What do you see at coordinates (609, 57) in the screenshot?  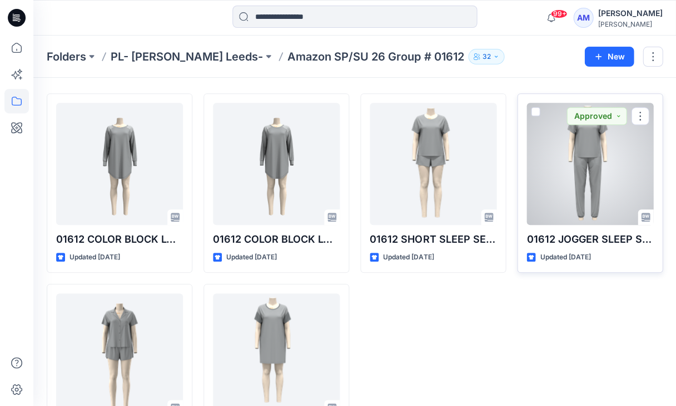 I see `button: New` at bounding box center [609, 57].